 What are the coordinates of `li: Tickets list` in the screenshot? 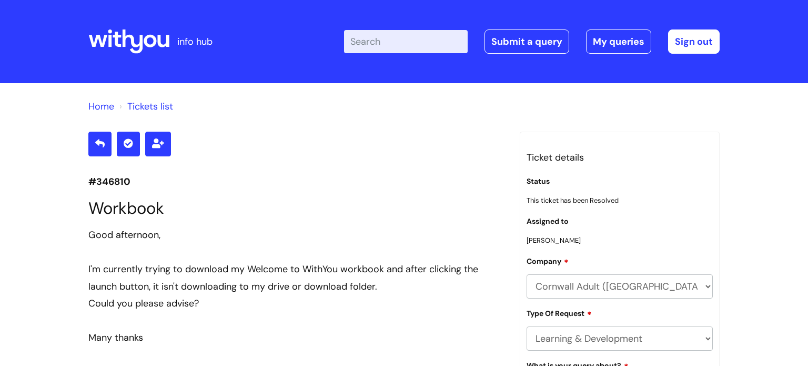 It's located at (145, 106).